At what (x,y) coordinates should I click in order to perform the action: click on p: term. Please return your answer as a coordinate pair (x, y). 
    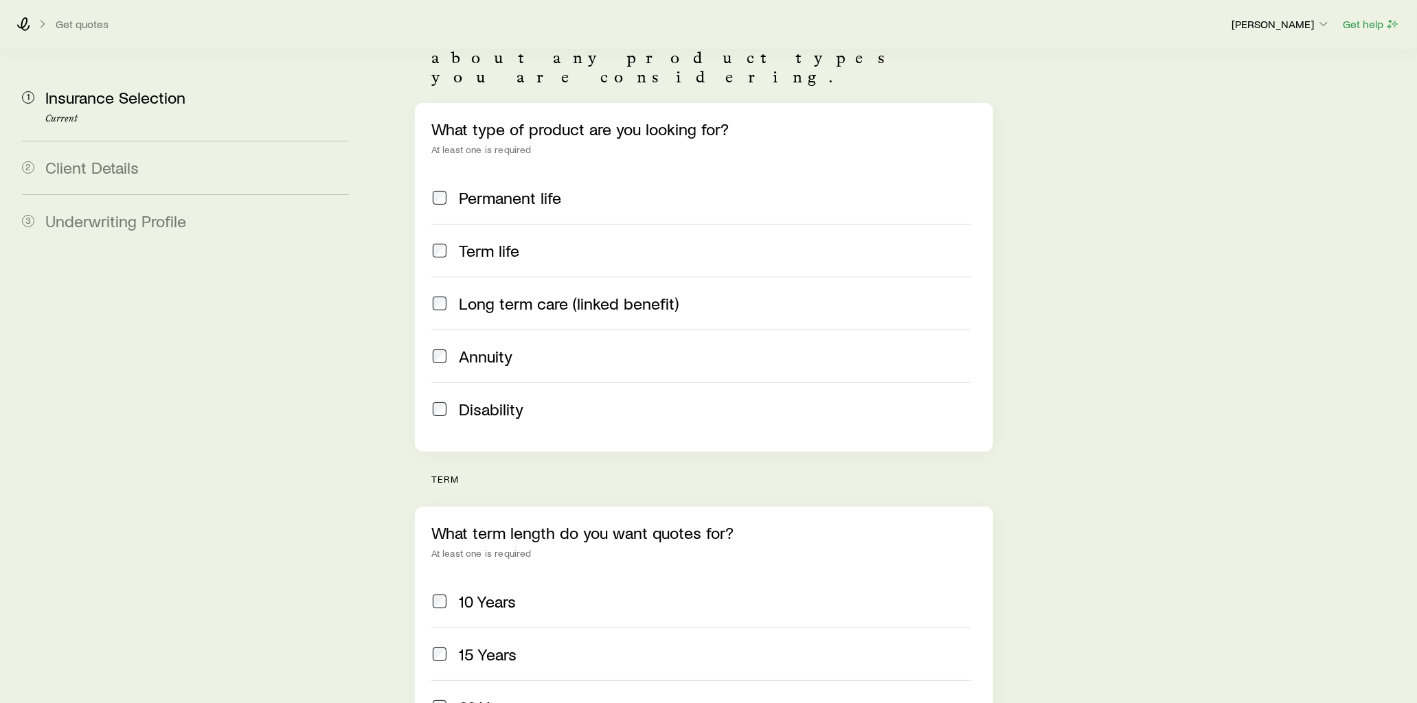
    Looking at the image, I should click on (712, 479).